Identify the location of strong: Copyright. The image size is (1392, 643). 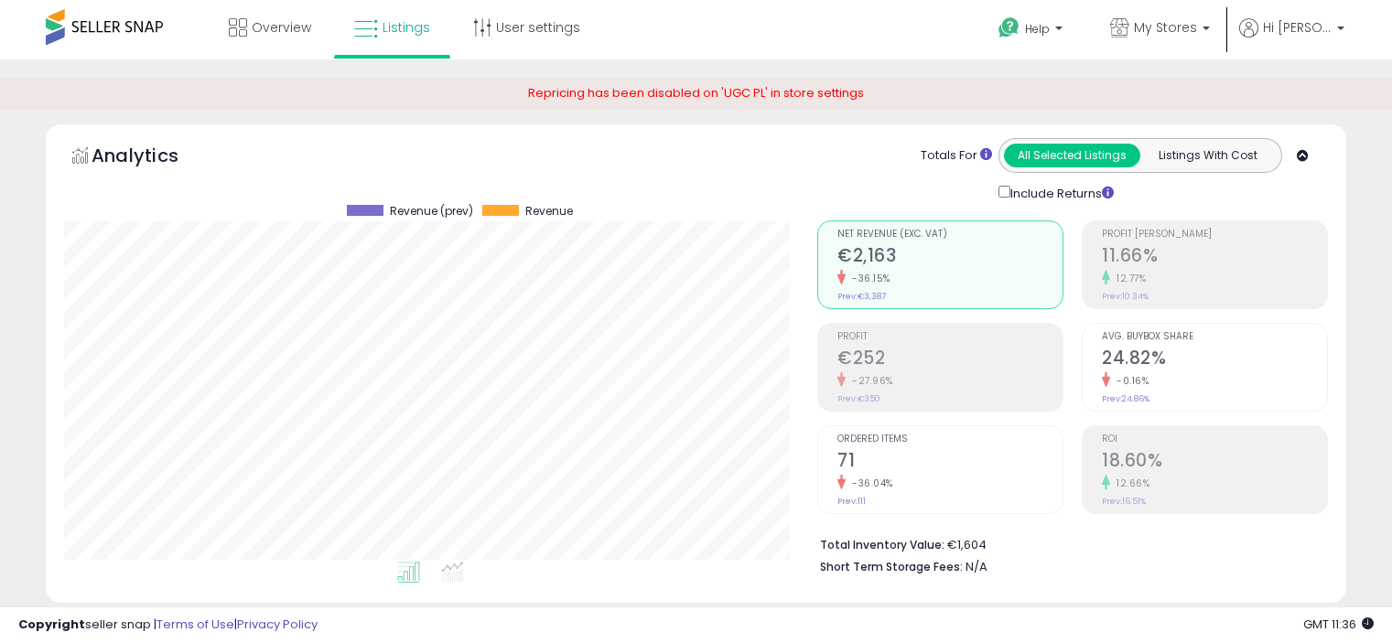
(51, 624).